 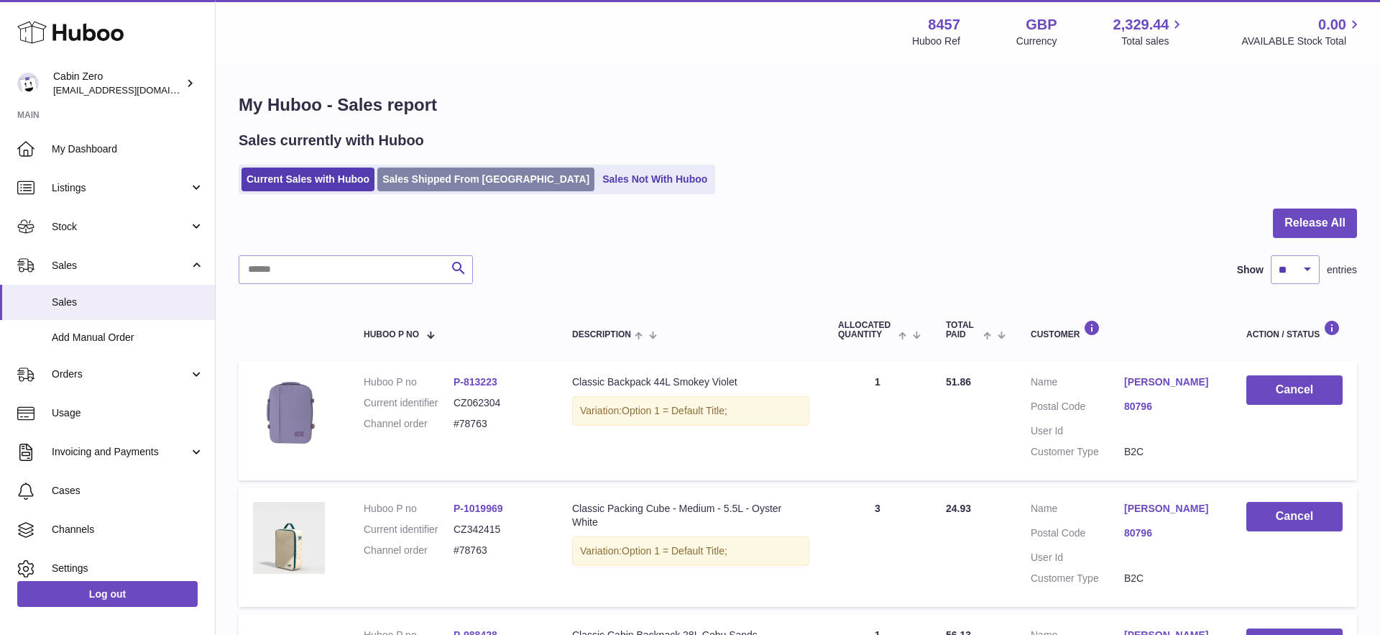 What do you see at coordinates (958, 508) in the screenshot?
I see `span: 24.93` at bounding box center [958, 508].